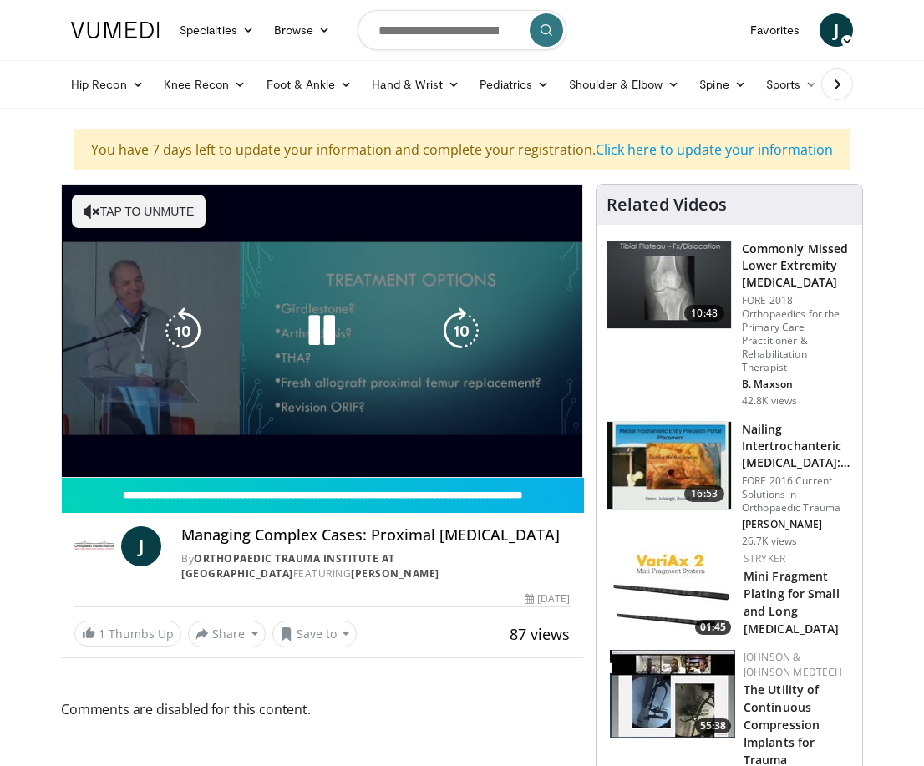 This screenshot has width=924, height=766. Describe the element at coordinates (672, 595) in the screenshot. I see `a: 01:45` at that location.